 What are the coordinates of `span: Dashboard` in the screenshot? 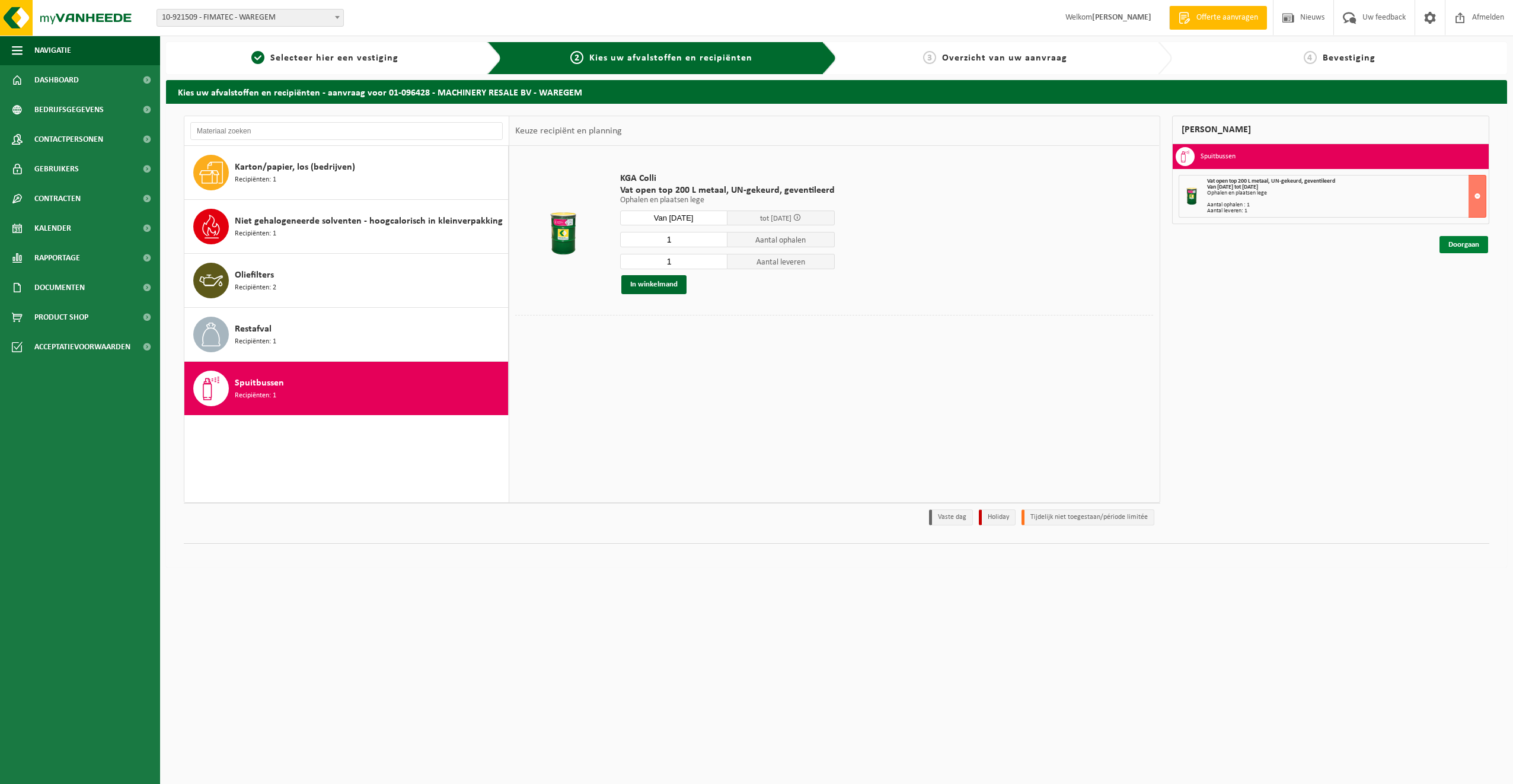 It's located at (56, 80).